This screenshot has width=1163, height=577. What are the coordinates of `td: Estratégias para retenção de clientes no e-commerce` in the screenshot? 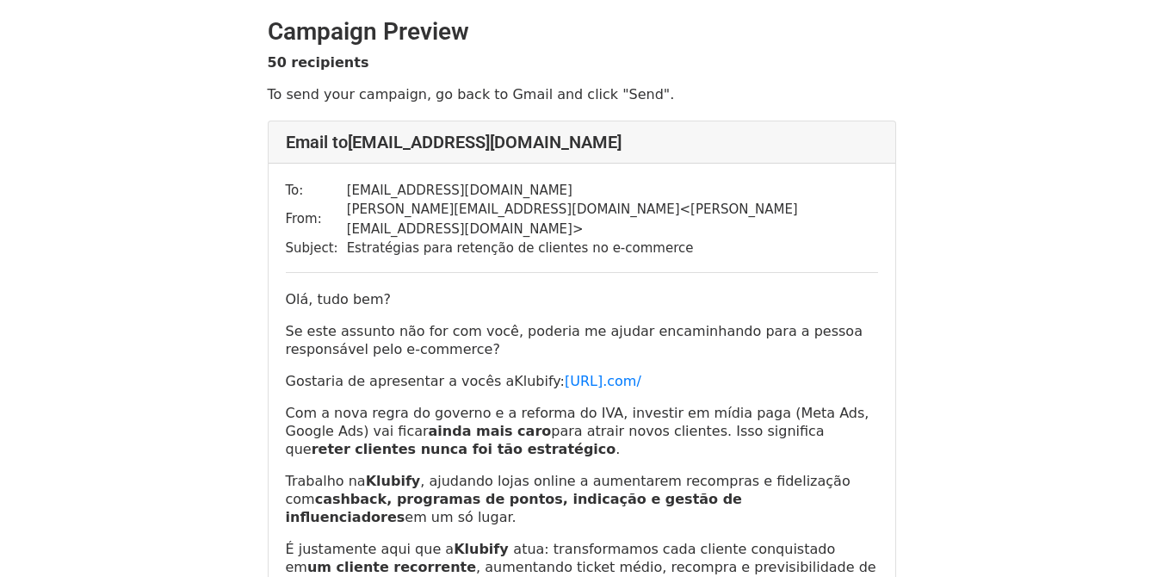 It's located at (612, 248).